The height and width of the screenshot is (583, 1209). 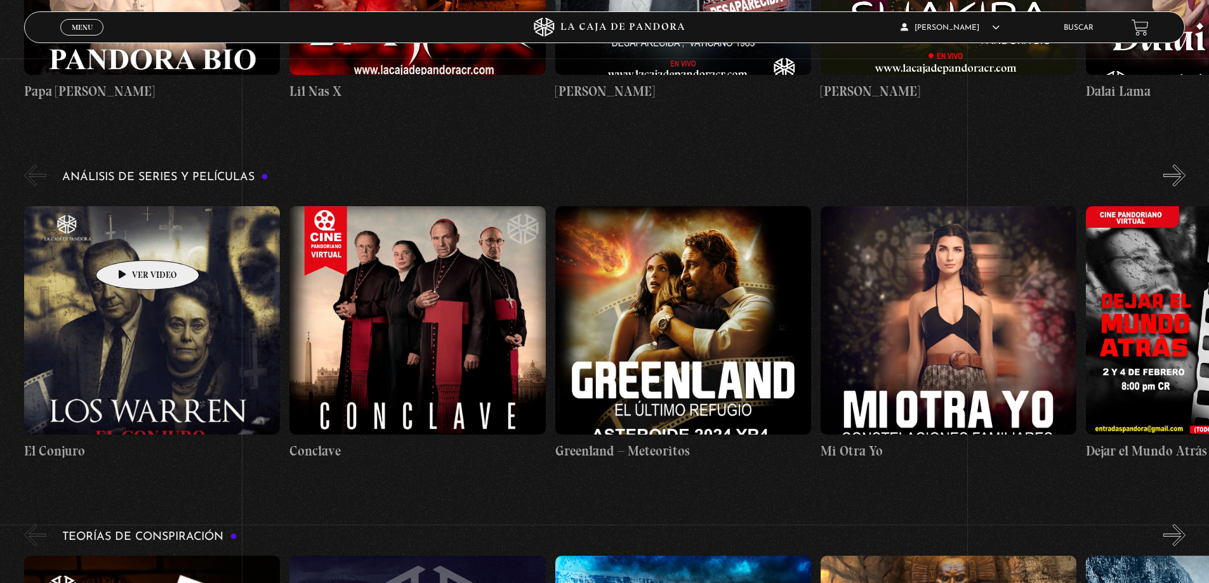 What do you see at coordinates (948, 451) in the screenshot?
I see `h4: Mi Otra Yo` at bounding box center [948, 451].